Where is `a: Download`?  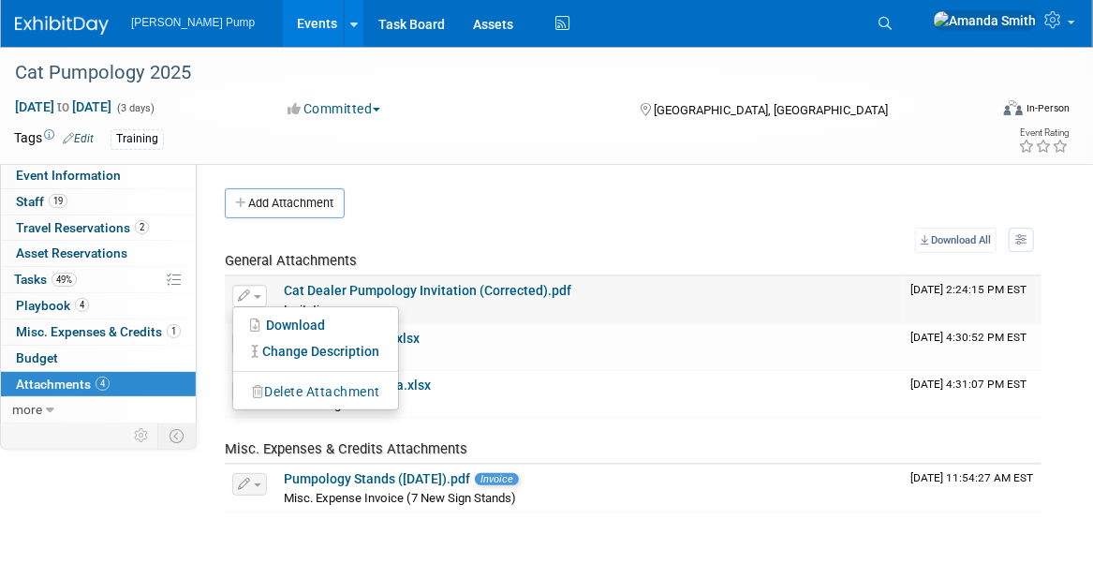 a: Download is located at coordinates (316, 325).